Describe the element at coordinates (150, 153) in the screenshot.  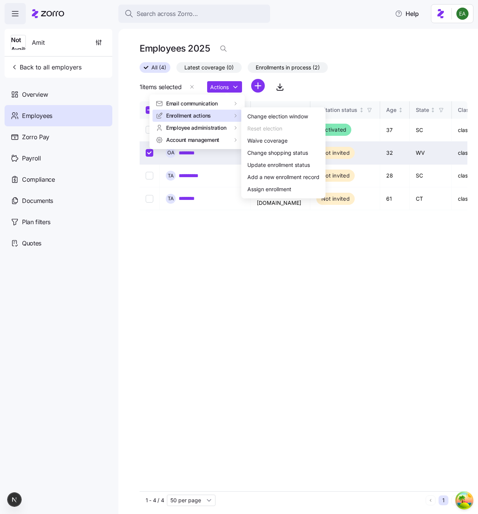
I see `input: Select record 2` at that location.